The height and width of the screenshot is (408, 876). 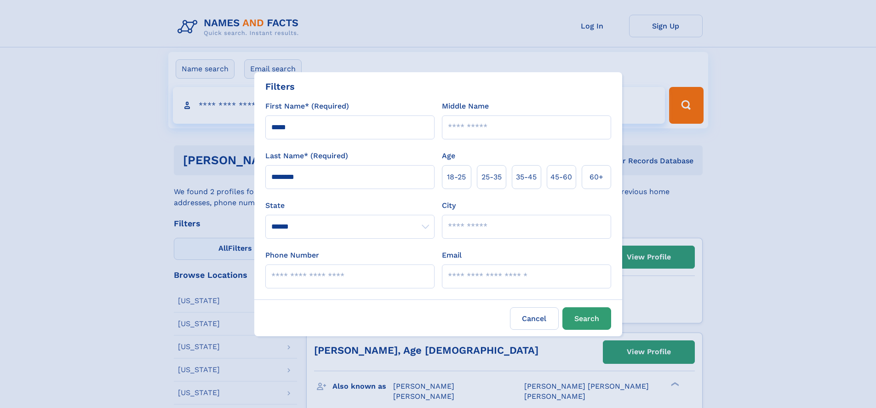 I want to click on span: 18‑25, so click(x=456, y=177).